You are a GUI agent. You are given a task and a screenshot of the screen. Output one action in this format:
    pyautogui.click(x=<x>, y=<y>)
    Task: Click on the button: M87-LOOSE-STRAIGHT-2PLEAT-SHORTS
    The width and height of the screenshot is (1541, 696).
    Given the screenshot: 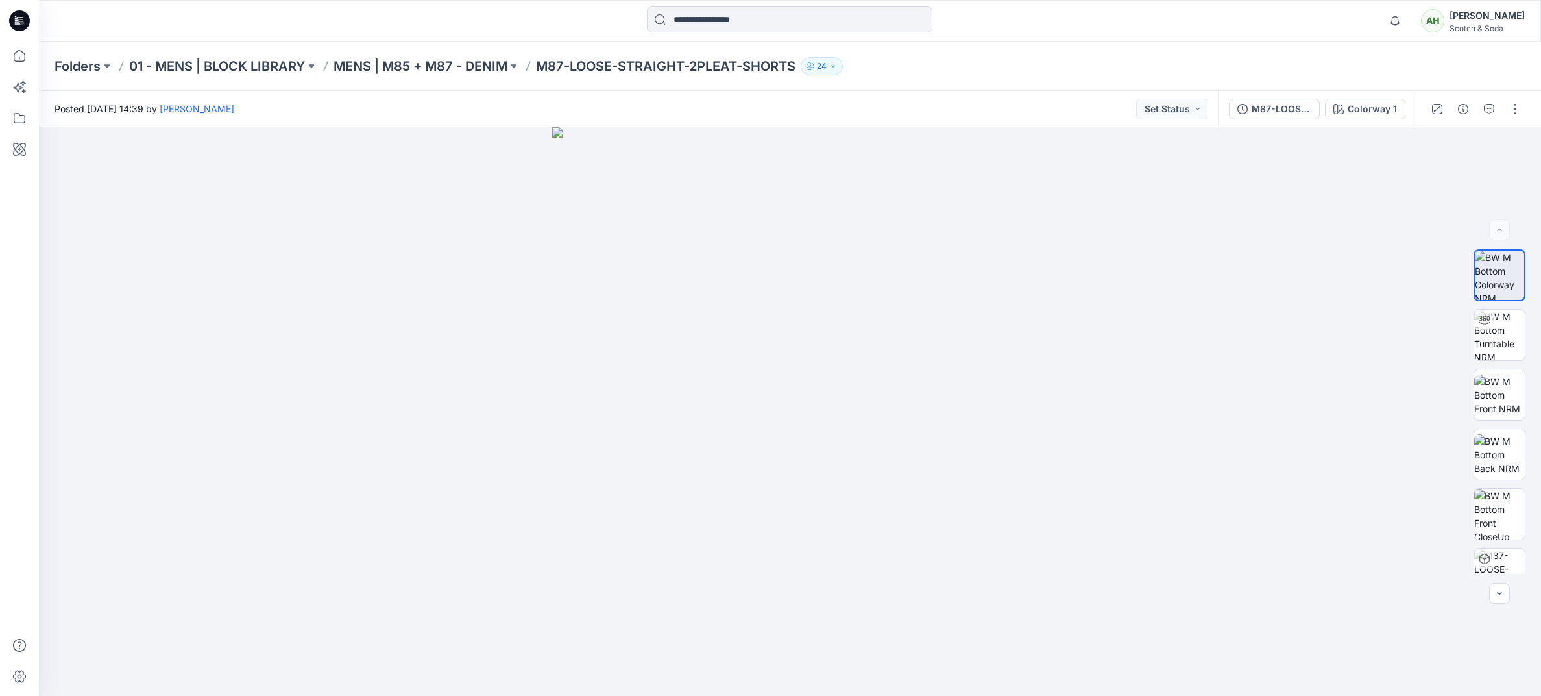 What is the action you would take?
    pyautogui.click(x=1274, y=109)
    